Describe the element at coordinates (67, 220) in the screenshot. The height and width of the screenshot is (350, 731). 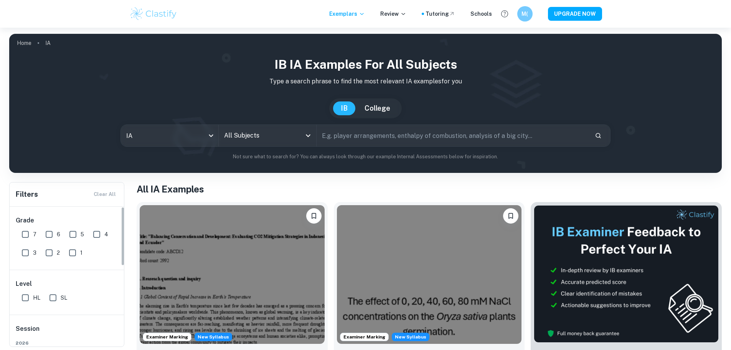
I see `h6: Grade` at that location.